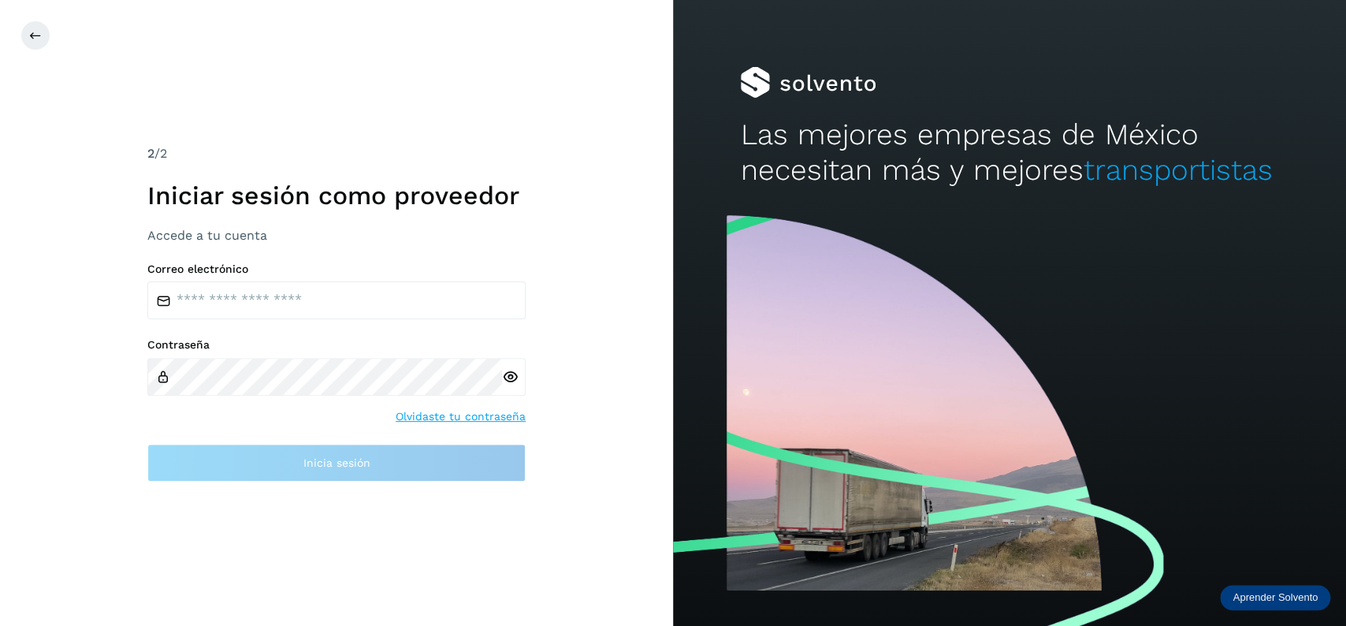 This screenshot has width=1346, height=626. I want to click on p: Aprender Solvento, so click(1275, 597).